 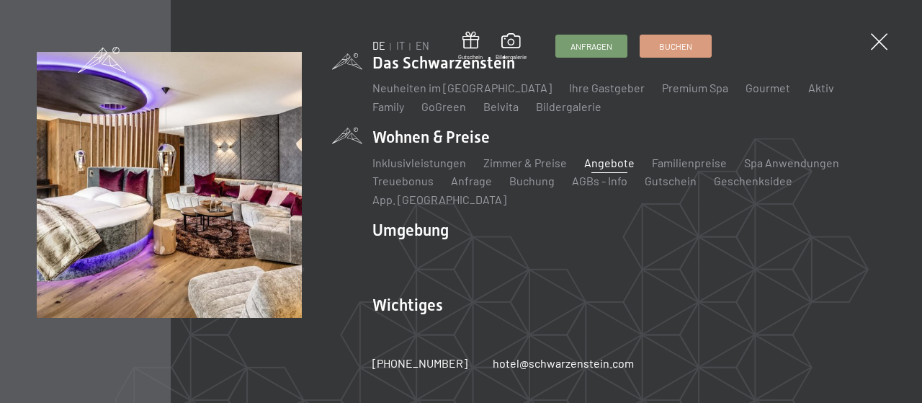 What do you see at coordinates (502, 106) in the screenshot?
I see `a: Belvita` at bounding box center [502, 106].